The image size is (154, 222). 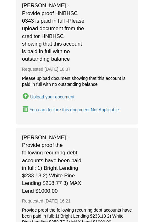 What do you see at coordinates (77, 81) in the screenshot?
I see `div: Please upload document showing that this account is paid in full with no outstanding balance` at bounding box center [77, 81].